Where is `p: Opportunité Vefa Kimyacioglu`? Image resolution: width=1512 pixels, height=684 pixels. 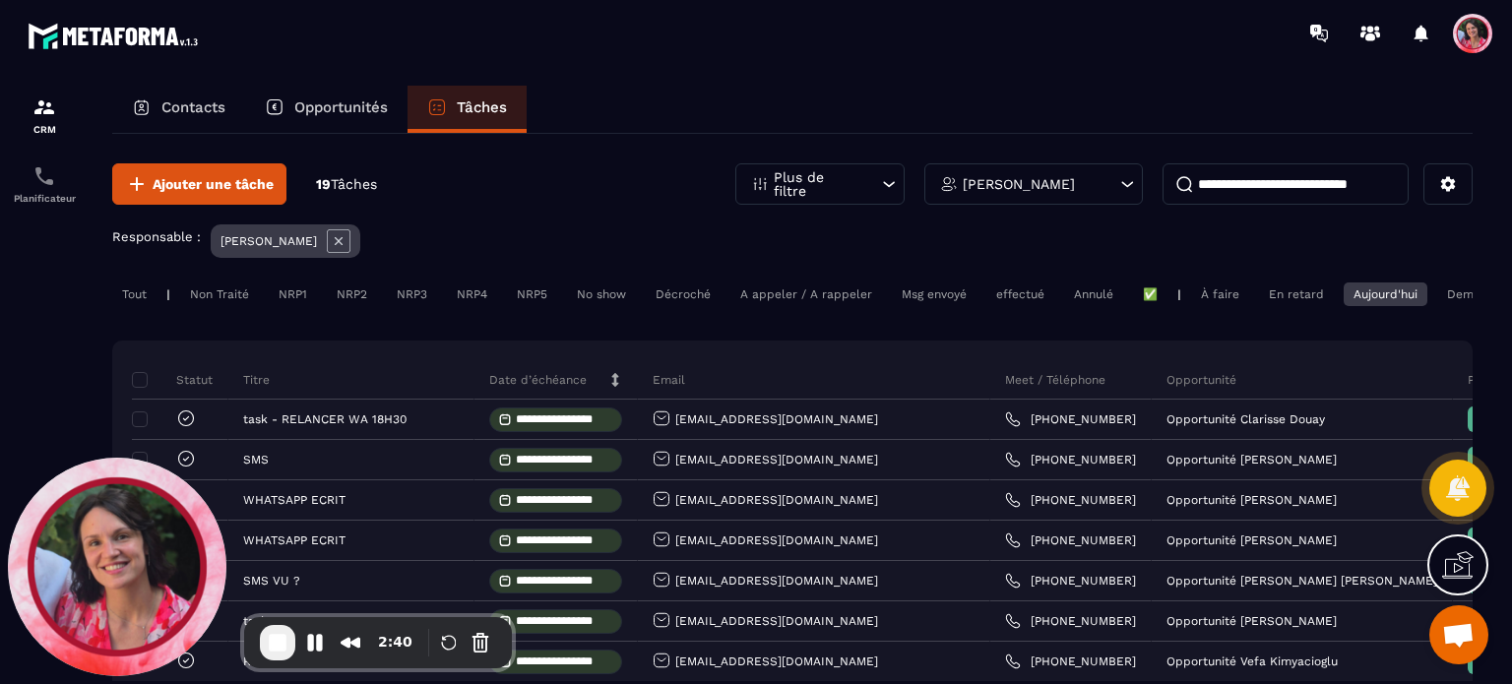
p: Opportunité Vefa Kimyacioglu is located at coordinates (1252, 661).